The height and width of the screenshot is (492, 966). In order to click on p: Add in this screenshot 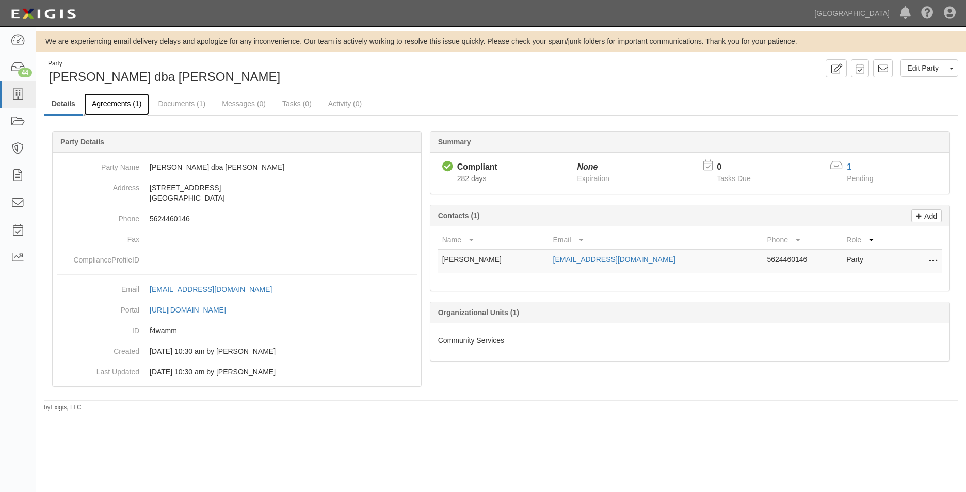, I will do `click(929, 216)`.